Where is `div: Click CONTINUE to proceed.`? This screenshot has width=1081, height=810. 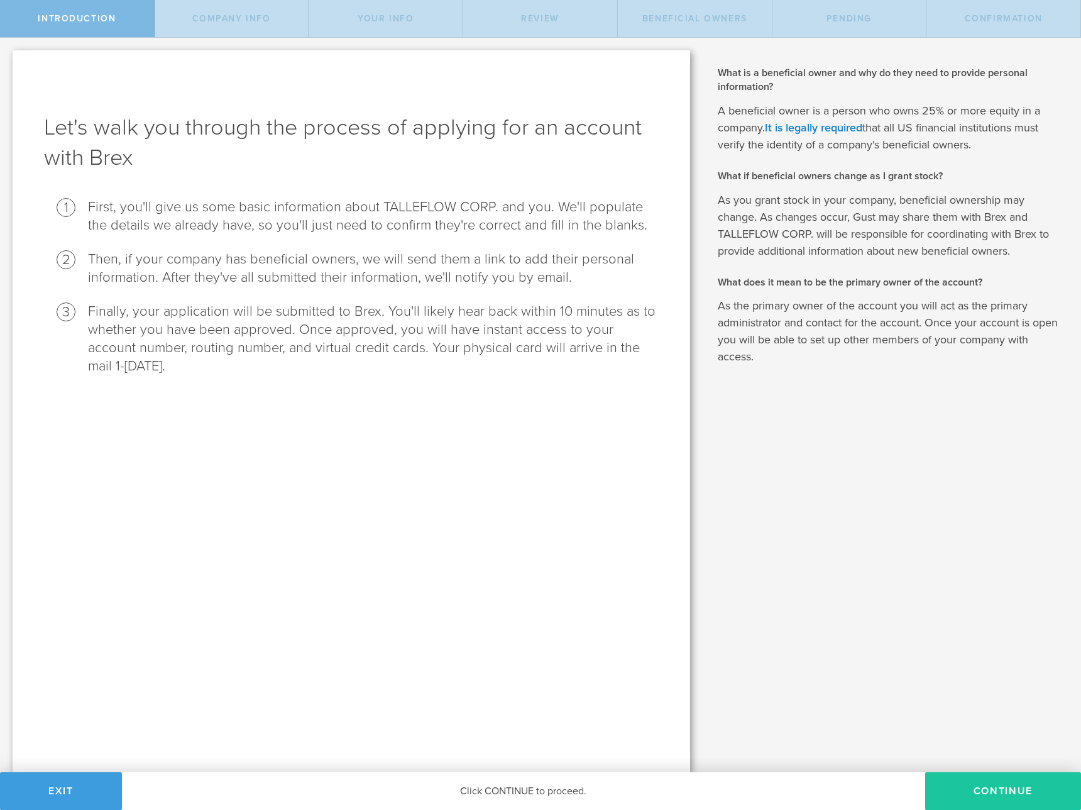
div: Click CONTINUE to proceed. is located at coordinates (524, 791).